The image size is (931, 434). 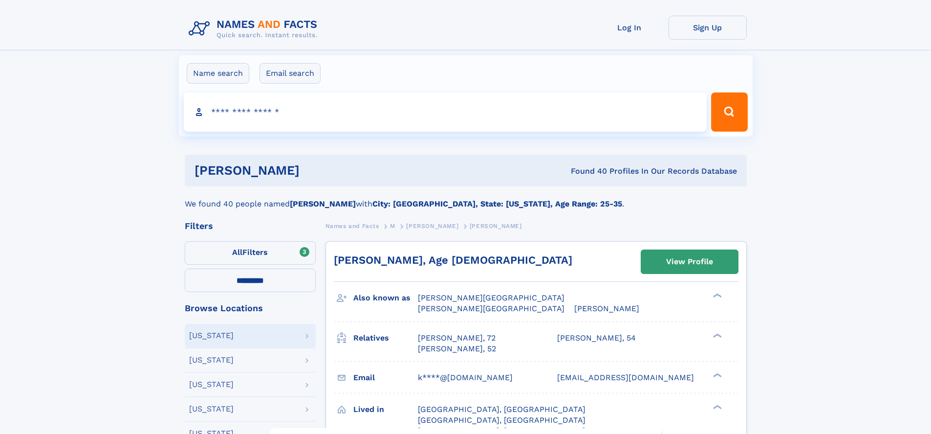 What do you see at coordinates (237, 252) in the screenshot?
I see `span: All` at bounding box center [237, 252].